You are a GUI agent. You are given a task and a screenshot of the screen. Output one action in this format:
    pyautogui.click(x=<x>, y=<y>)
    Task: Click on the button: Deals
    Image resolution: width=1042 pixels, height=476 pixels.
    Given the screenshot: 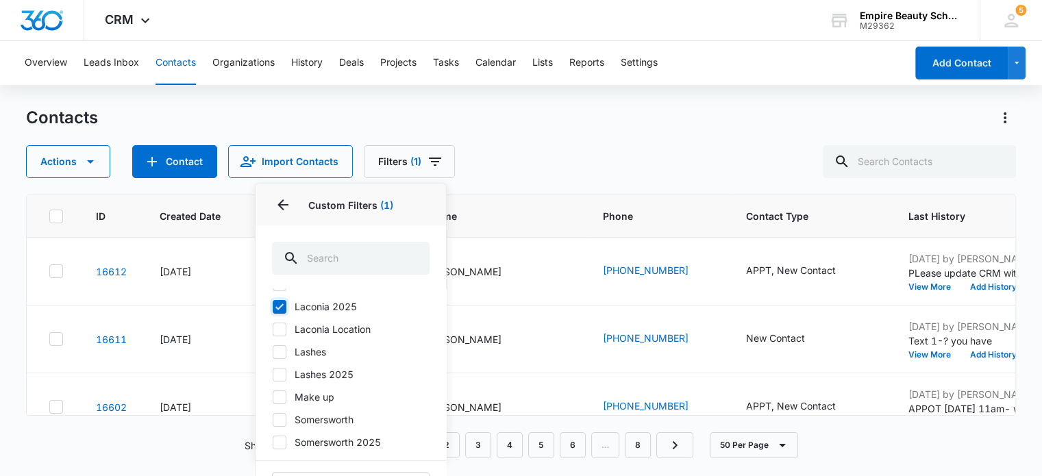 What is the action you would take?
    pyautogui.click(x=352, y=63)
    